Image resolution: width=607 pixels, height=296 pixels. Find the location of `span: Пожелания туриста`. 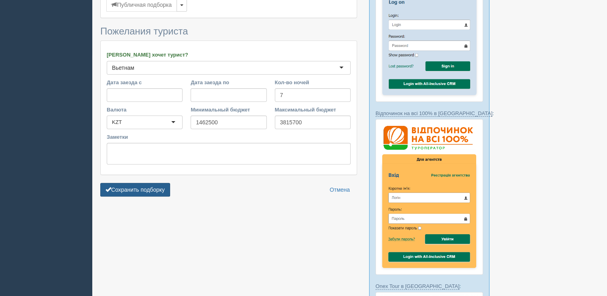

span: Пожелания туриста is located at coordinates (144, 31).